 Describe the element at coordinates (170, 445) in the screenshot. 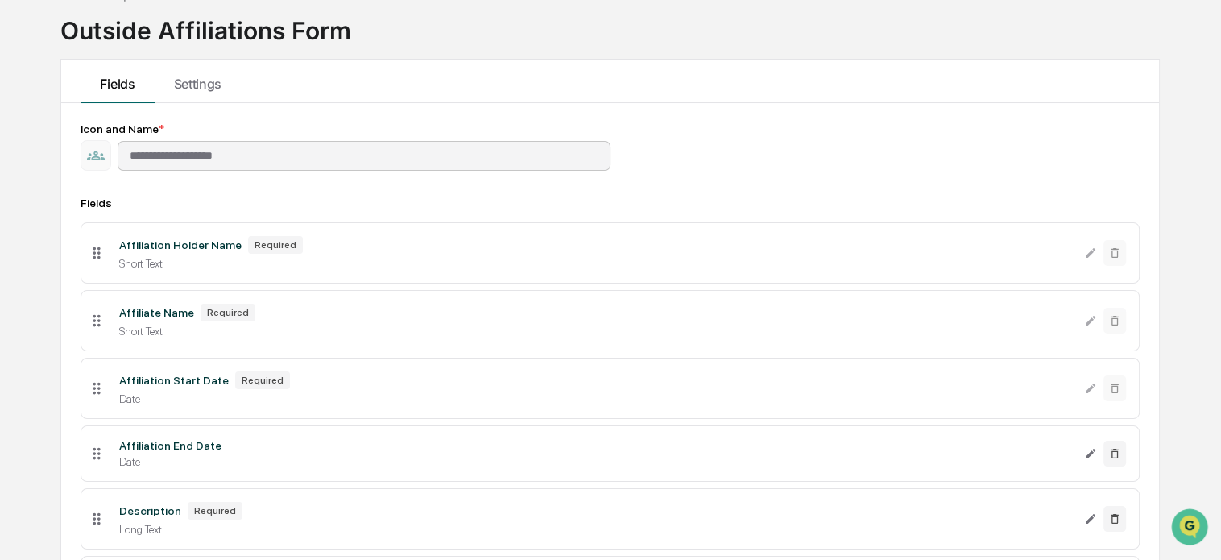

I see `div: Affiliation End Date` at that location.